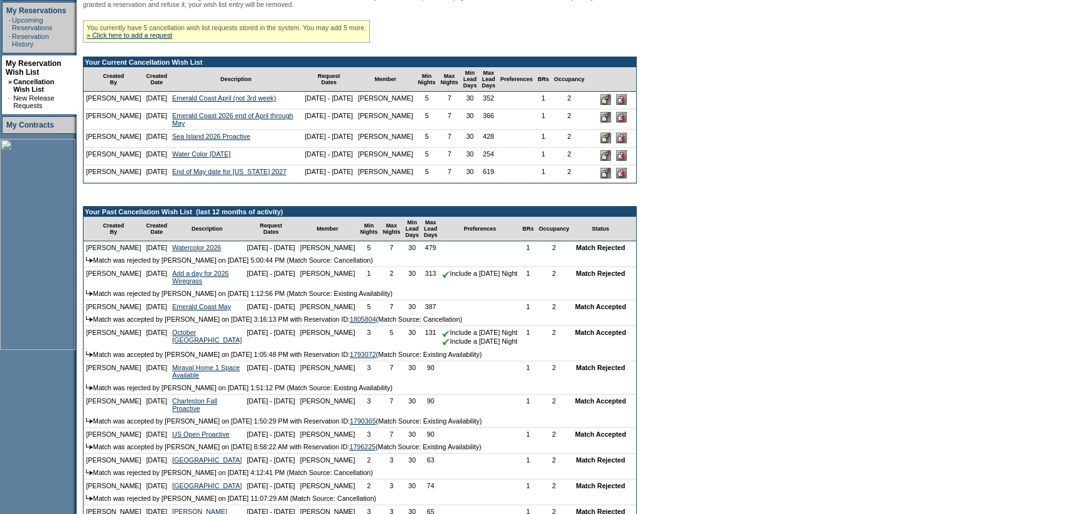  Describe the element at coordinates (600, 332) in the screenshot. I see `nobr: Match Accepted` at that location.